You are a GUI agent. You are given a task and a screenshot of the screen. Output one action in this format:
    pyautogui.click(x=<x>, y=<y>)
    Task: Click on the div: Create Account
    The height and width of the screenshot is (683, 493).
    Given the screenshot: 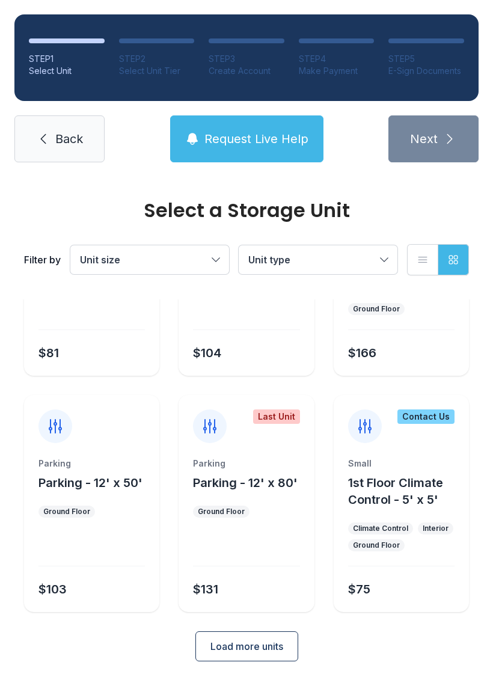 What is the action you would take?
    pyautogui.click(x=246, y=71)
    